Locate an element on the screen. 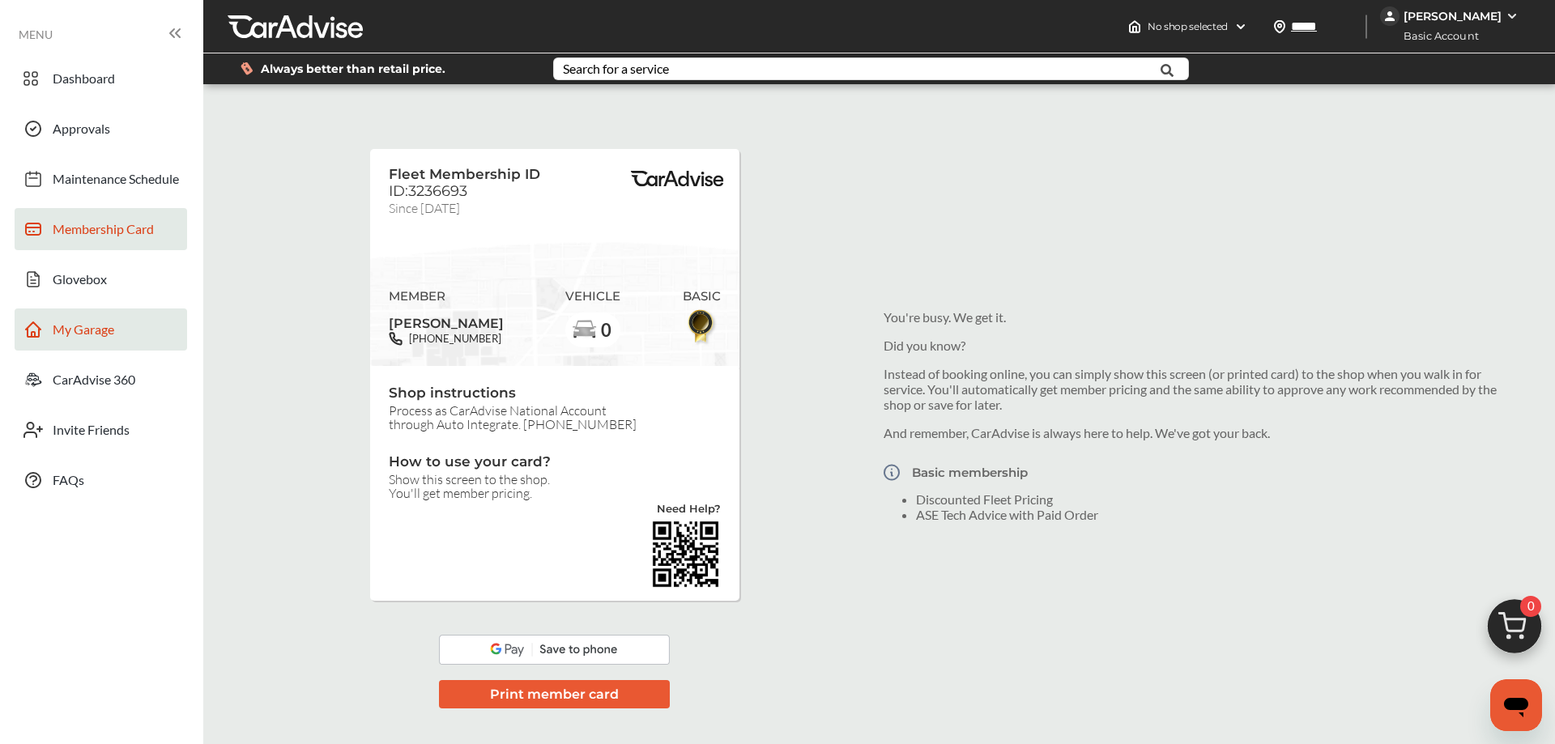 The height and width of the screenshot is (744, 1555). li: Discounted Fleet Pricing is located at coordinates (1219, 499).